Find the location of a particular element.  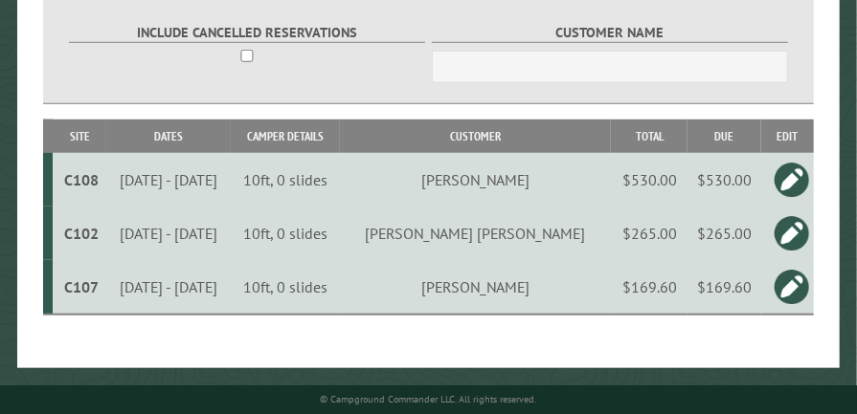

th: Customer is located at coordinates (476, 136).